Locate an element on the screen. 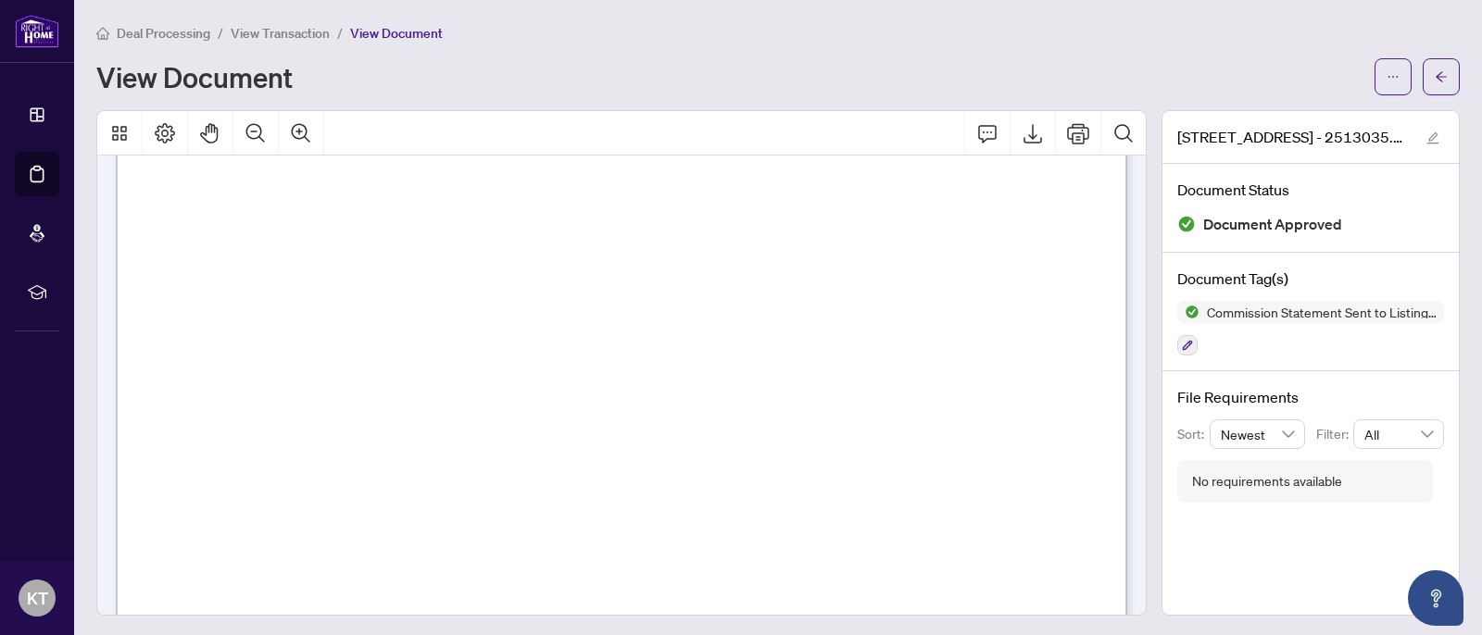 The height and width of the screenshot is (635, 1482). img: logo is located at coordinates (37, 31).